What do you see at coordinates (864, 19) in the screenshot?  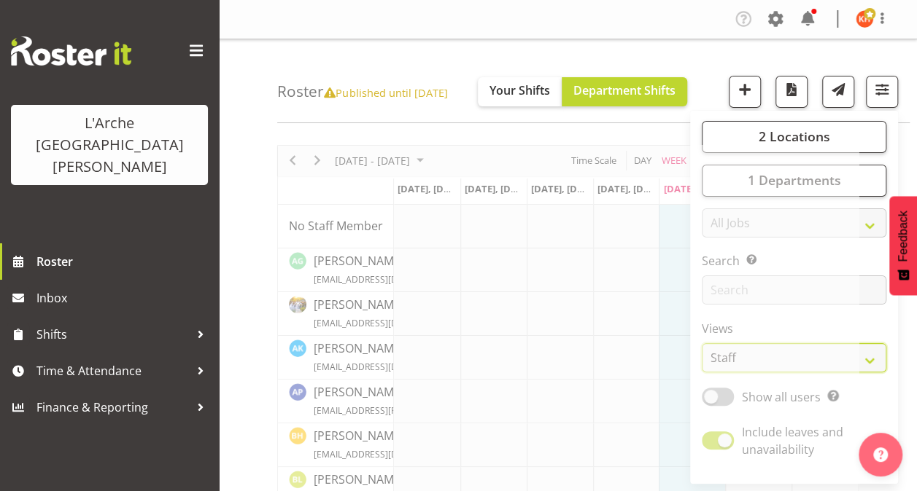 I see `img: kathryn-hunt10901.jpg` at bounding box center [864, 19].